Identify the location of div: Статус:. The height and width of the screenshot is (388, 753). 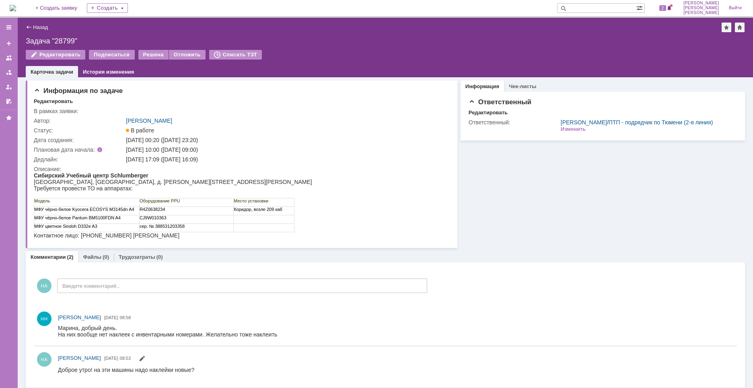
(79, 130).